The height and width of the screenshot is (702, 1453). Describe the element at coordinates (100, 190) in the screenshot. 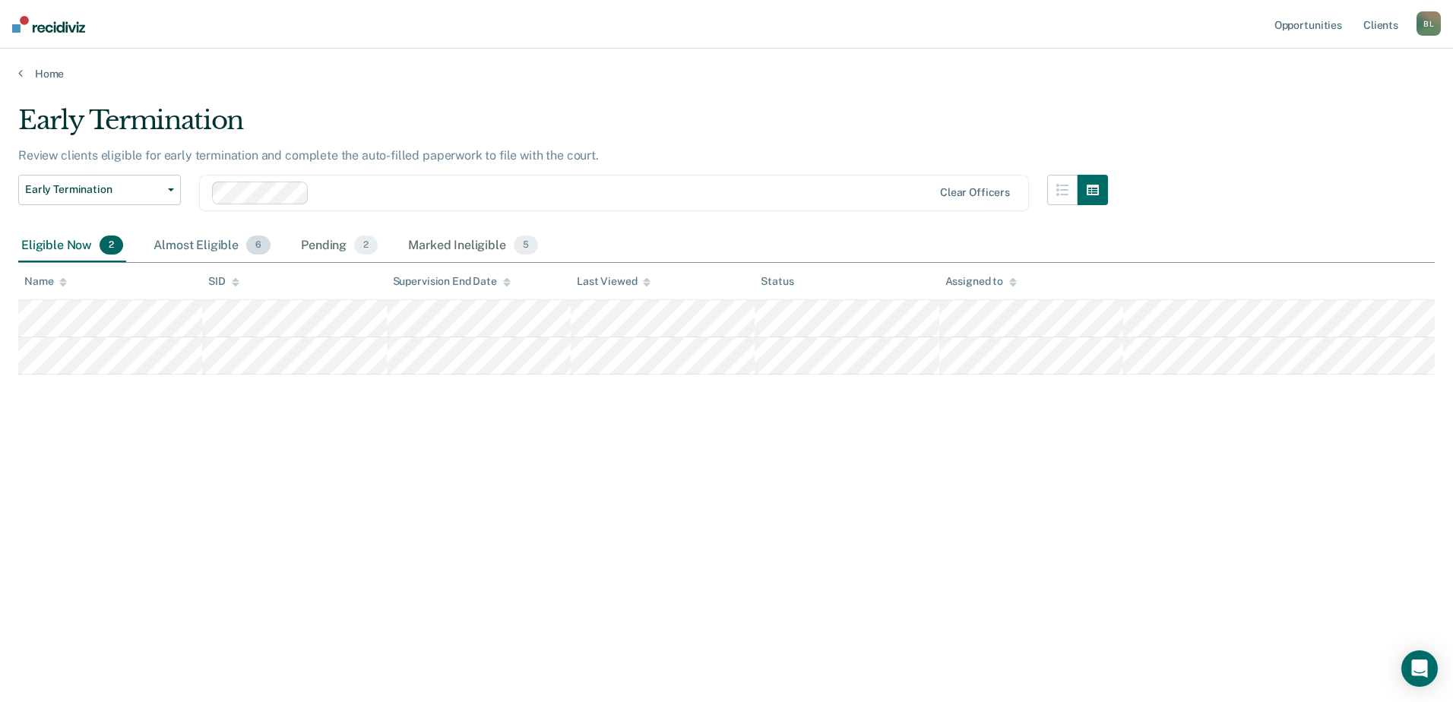

I see `button: Early Termination` at that location.